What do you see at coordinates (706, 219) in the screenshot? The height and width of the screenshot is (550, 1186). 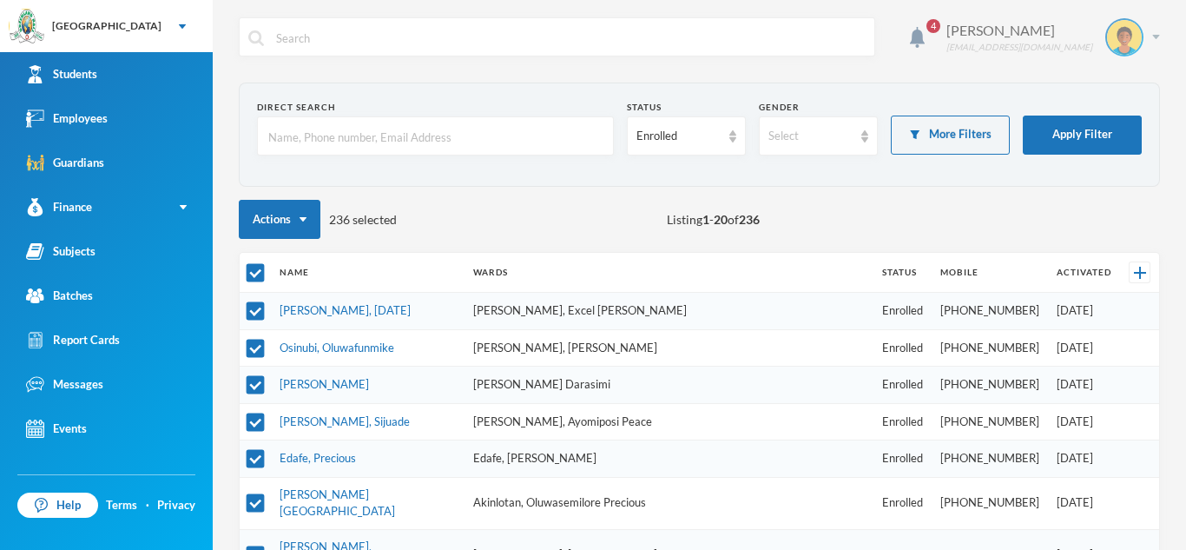 I see `b: 1` at bounding box center [706, 219].